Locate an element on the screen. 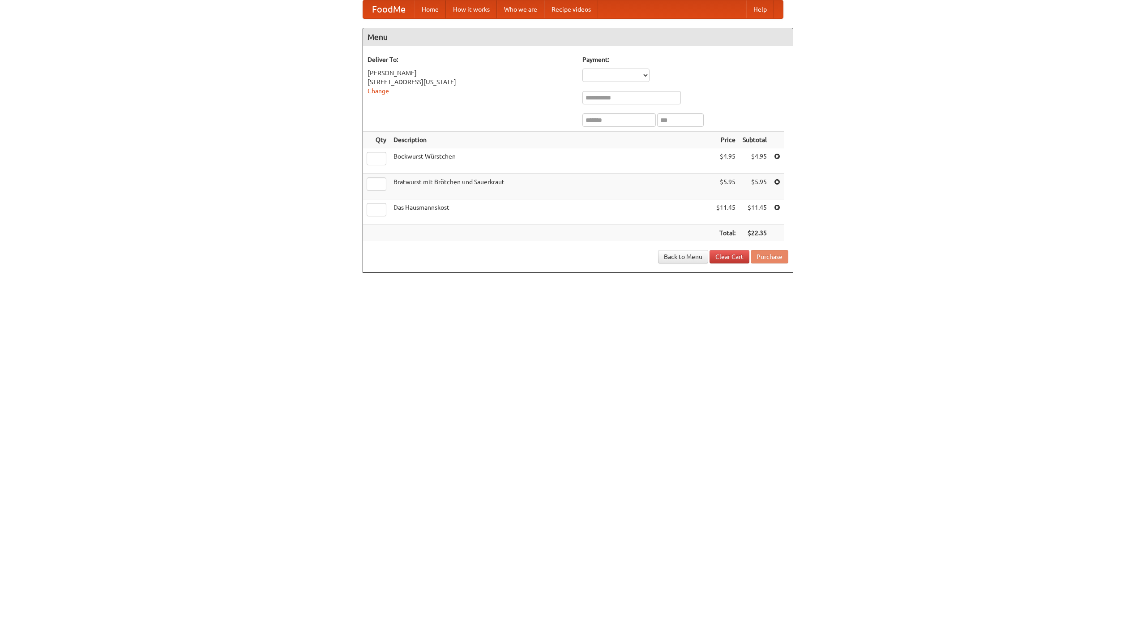 This screenshot has width=1146, height=634. a: How it works is located at coordinates (471, 9).